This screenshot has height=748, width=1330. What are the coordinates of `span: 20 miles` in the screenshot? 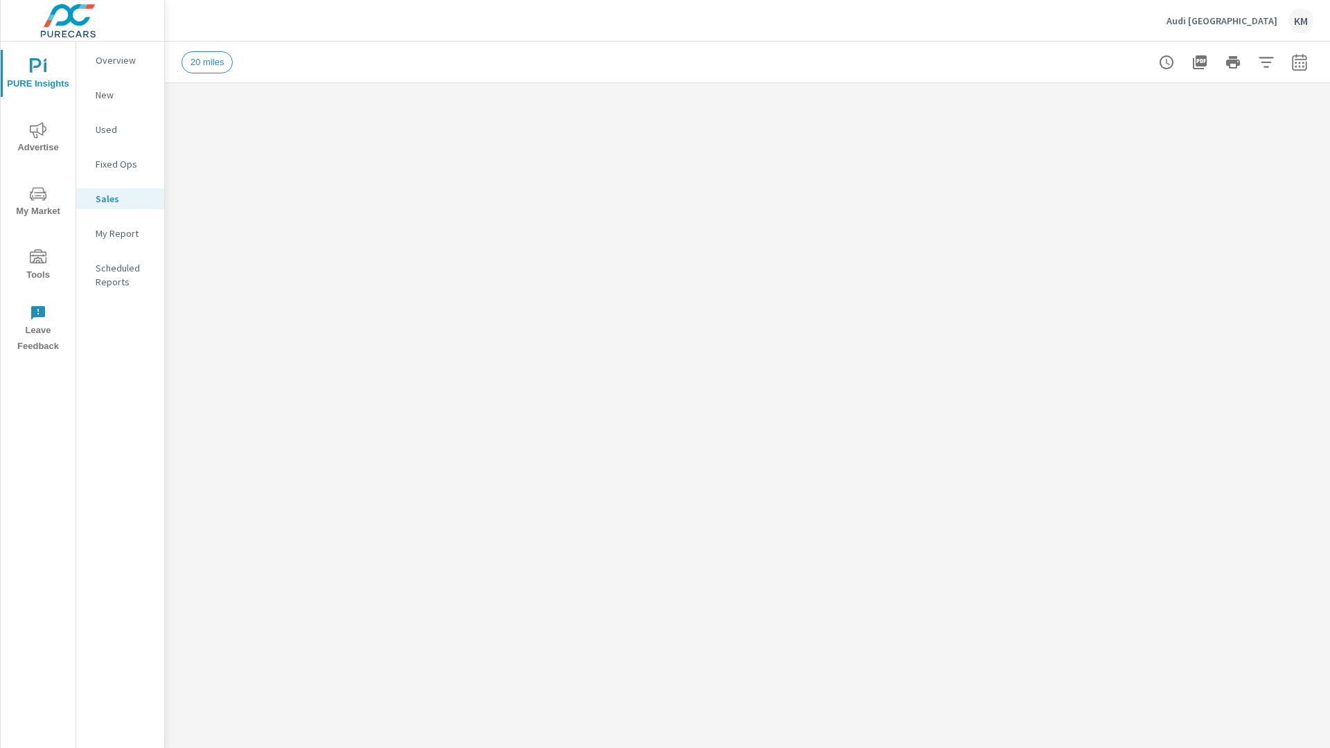 It's located at (207, 62).